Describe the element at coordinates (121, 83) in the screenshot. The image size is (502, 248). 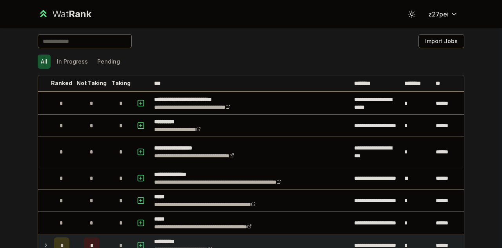
I see `p: Taking` at that location.